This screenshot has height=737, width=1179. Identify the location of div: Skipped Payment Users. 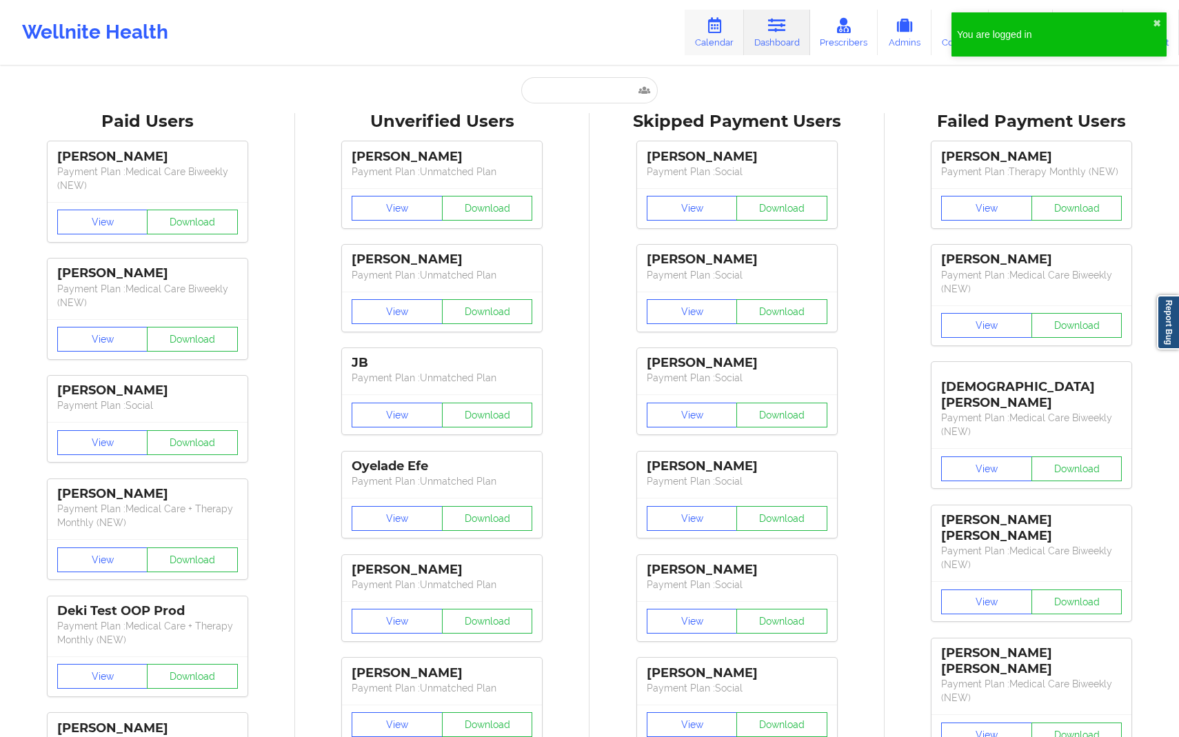
(737, 121).